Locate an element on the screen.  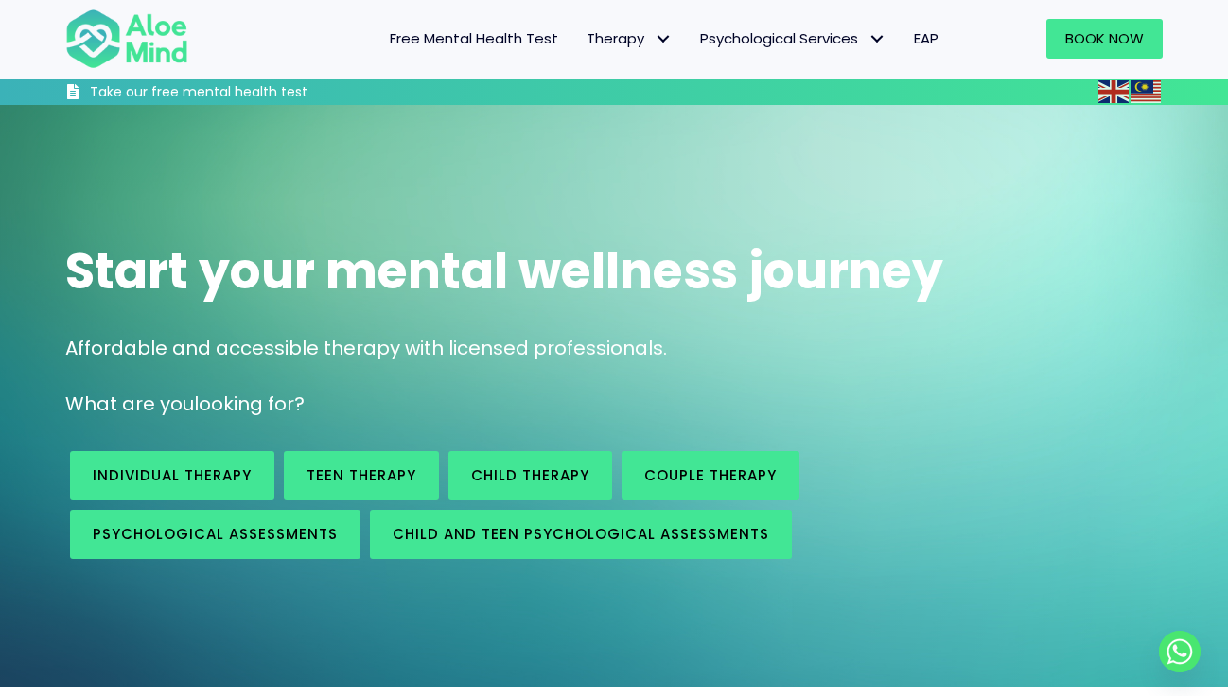
span: Teen Therapy is located at coordinates (361, 475).